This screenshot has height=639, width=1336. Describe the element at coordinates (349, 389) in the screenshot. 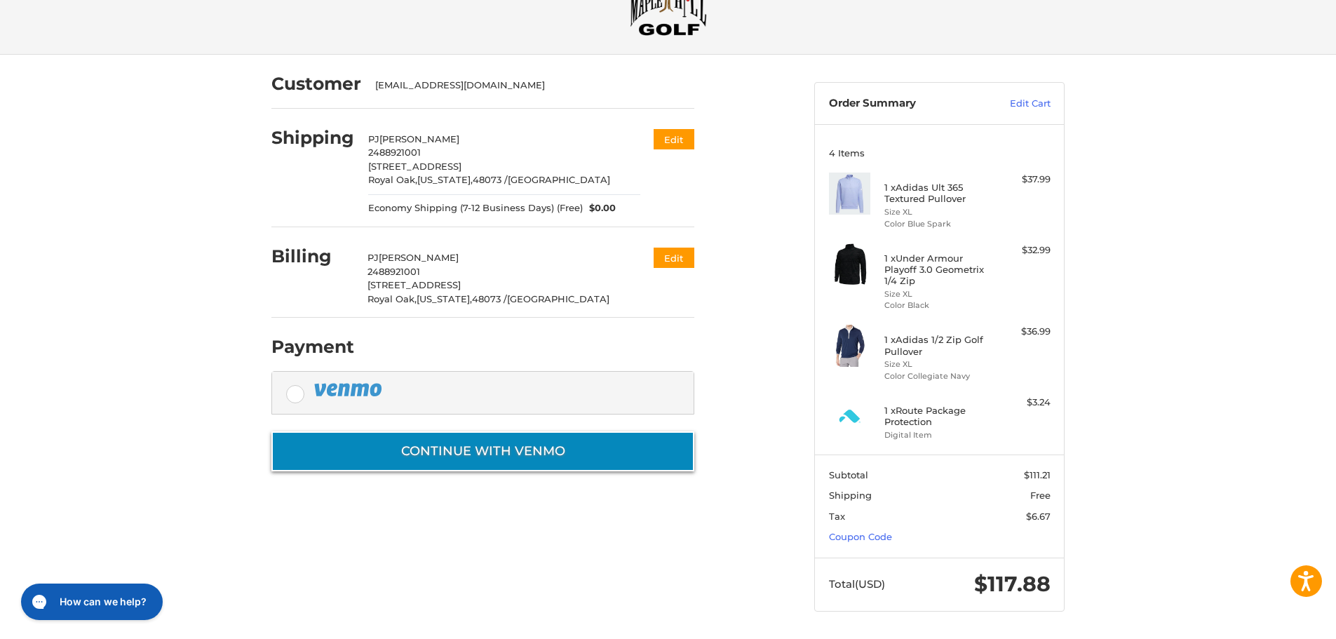

I see `img: PayPal icon` at that location.